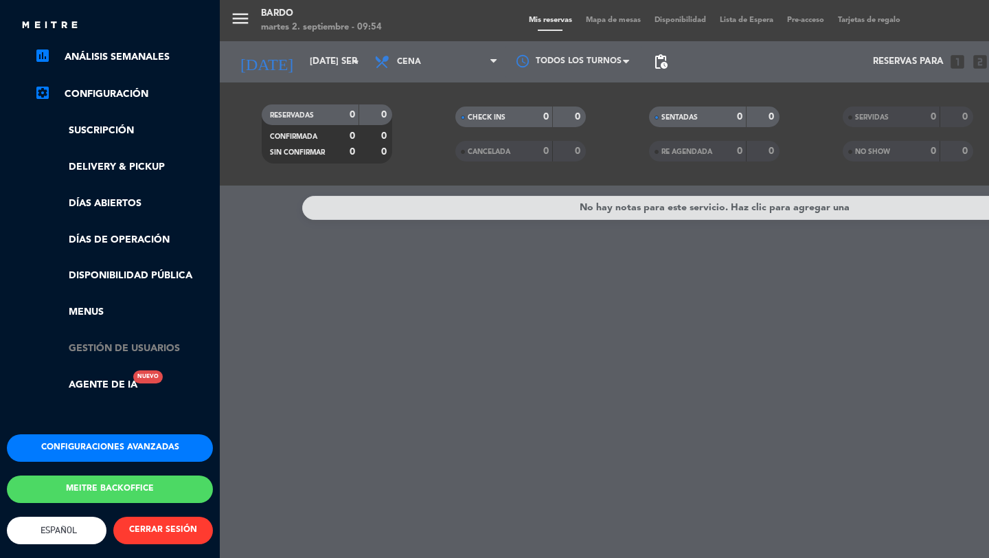 This screenshot has height=558, width=989. Describe the element at coordinates (124, 57) in the screenshot. I see `a: assessmentANÁLISIS SEMANALES` at that location.